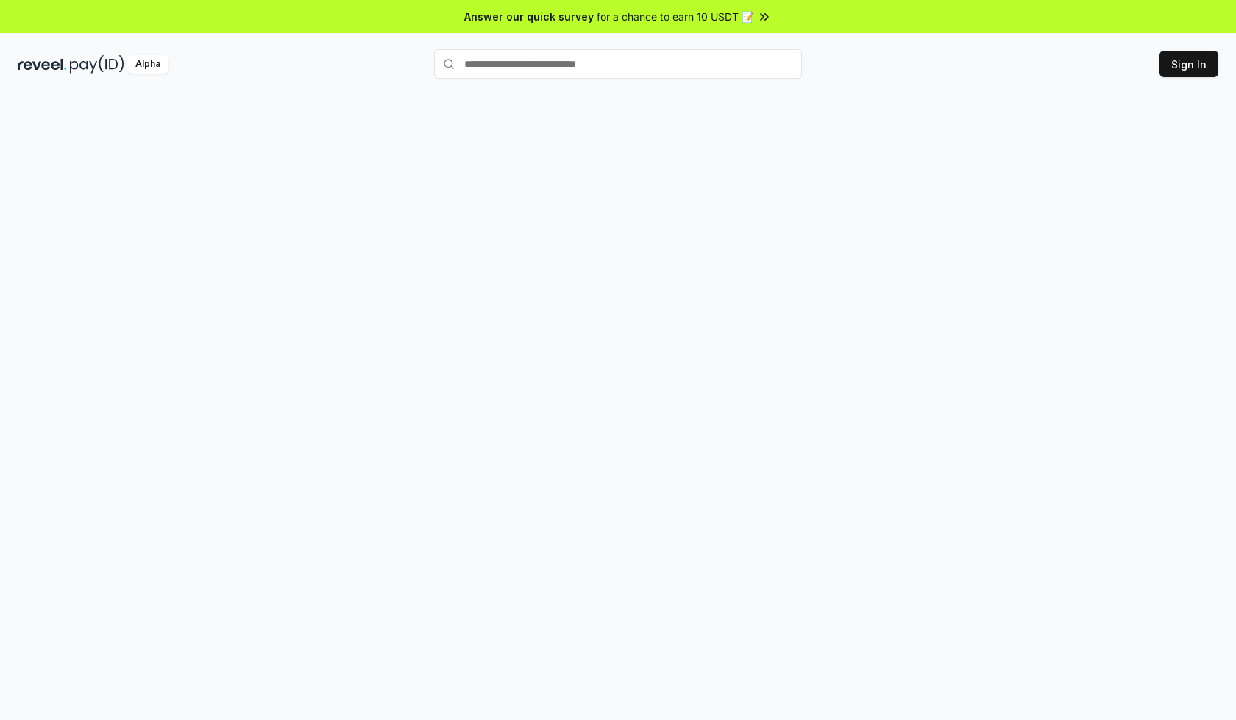 Image resolution: width=1236 pixels, height=720 pixels. Describe the element at coordinates (1189, 64) in the screenshot. I see `button: Sign In` at that location.